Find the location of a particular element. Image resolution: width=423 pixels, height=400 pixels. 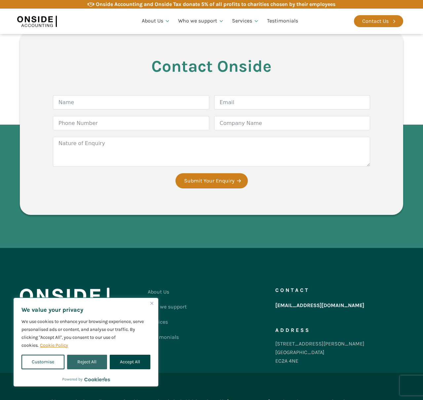

button: Accept All is located at coordinates (130, 362).